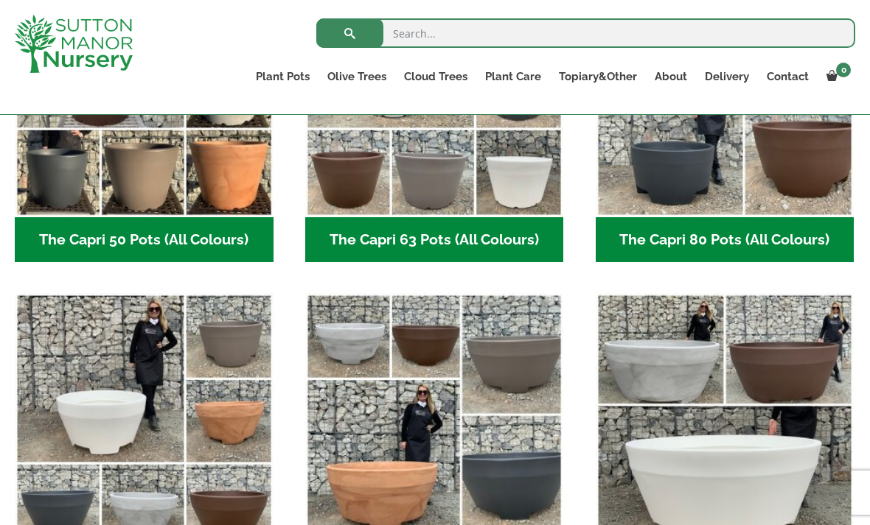 The image size is (870, 525). Describe the element at coordinates (282, 77) in the screenshot. I see `a: Plant Pots` at that location.